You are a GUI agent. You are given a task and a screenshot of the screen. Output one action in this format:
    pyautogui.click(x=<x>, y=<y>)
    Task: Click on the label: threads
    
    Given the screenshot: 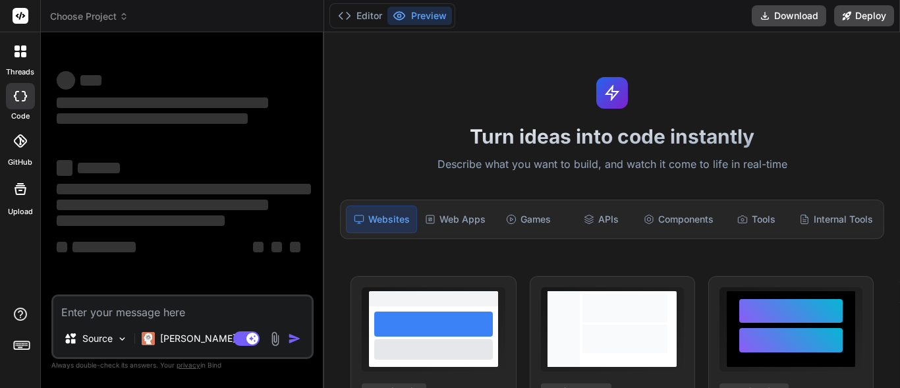 What is the action you would take?
    pyautogui.click(x=20, y=72)
    